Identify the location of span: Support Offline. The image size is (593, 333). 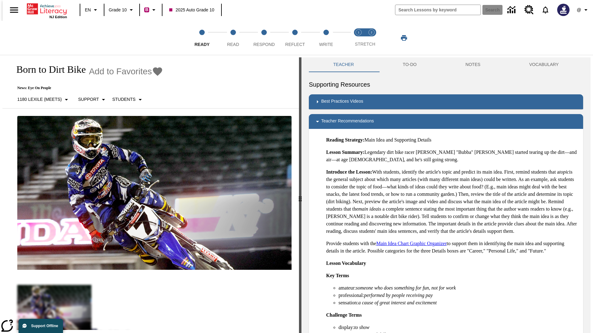
(44, 326).